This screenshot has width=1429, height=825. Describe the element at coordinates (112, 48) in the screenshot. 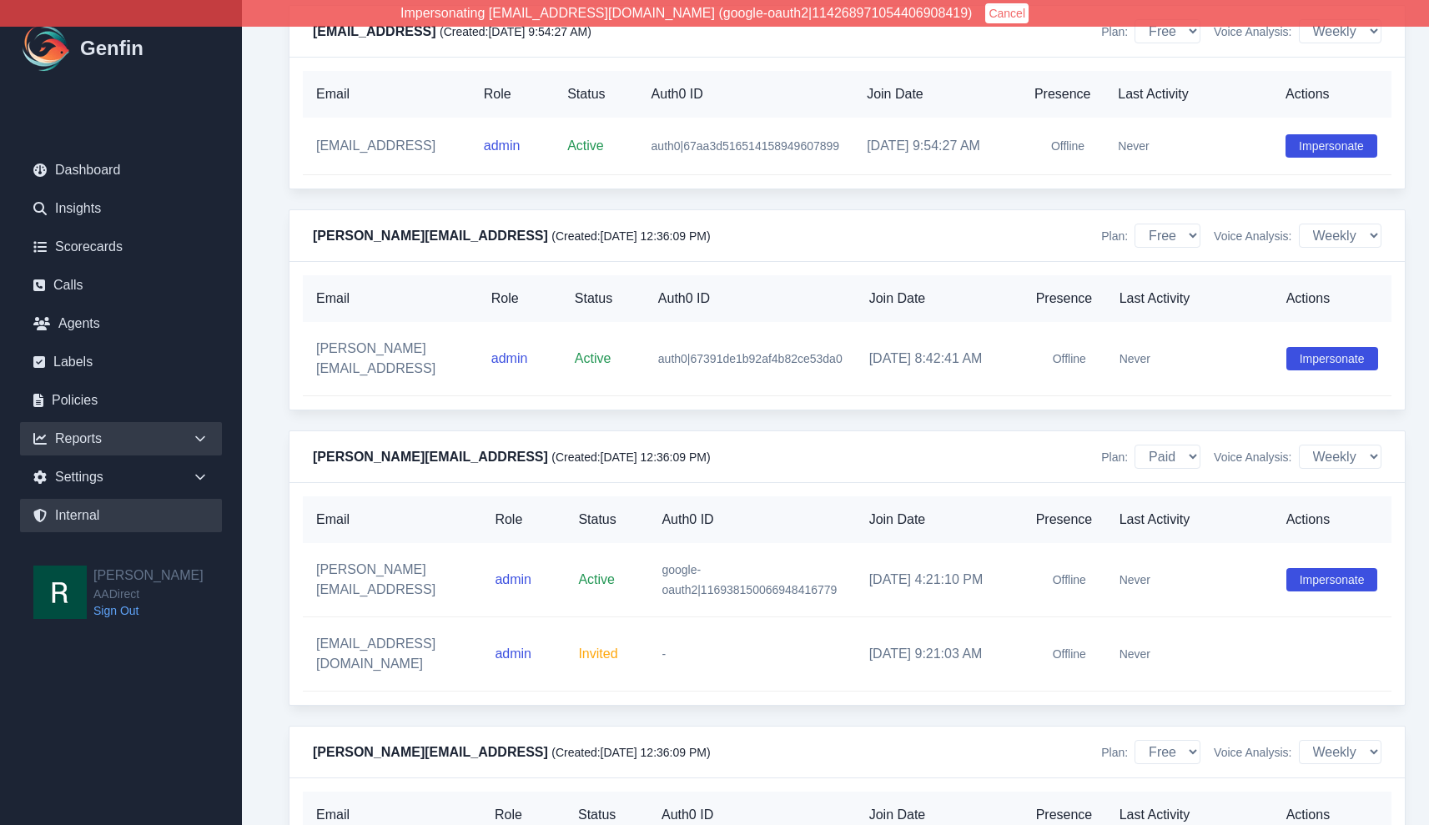

I see `h1: Genfin` at that location.